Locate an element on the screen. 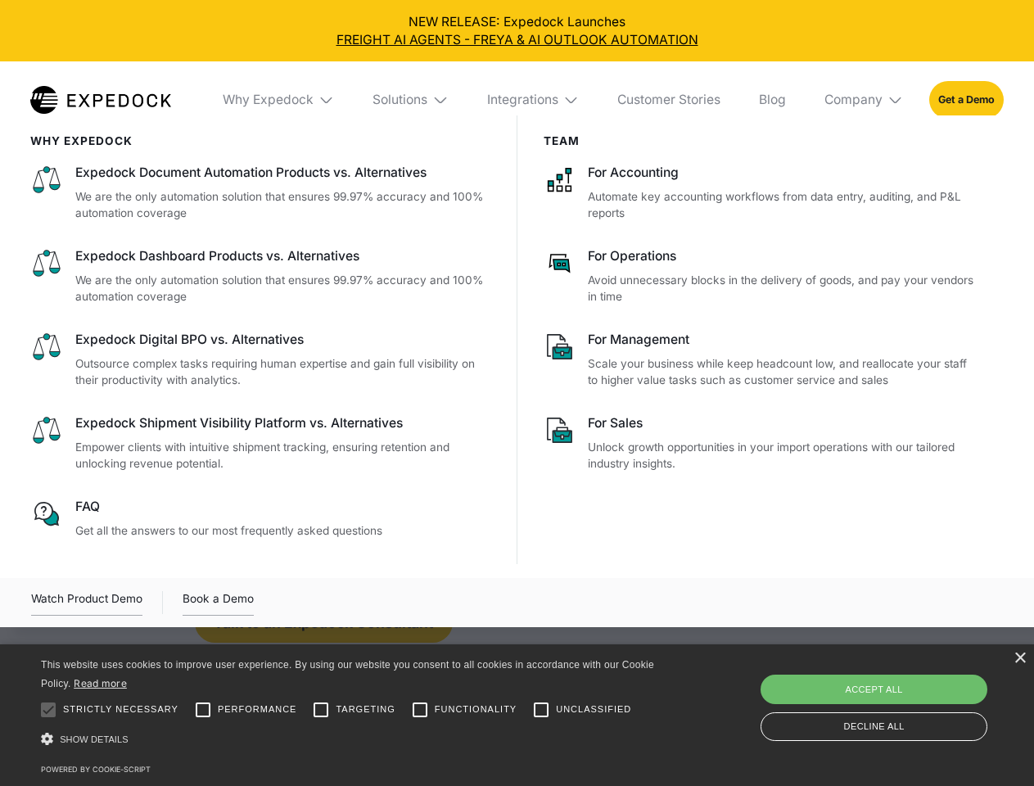 The image size is (1034, 786). a: Get a Demo is located at coordinates (966, 99).